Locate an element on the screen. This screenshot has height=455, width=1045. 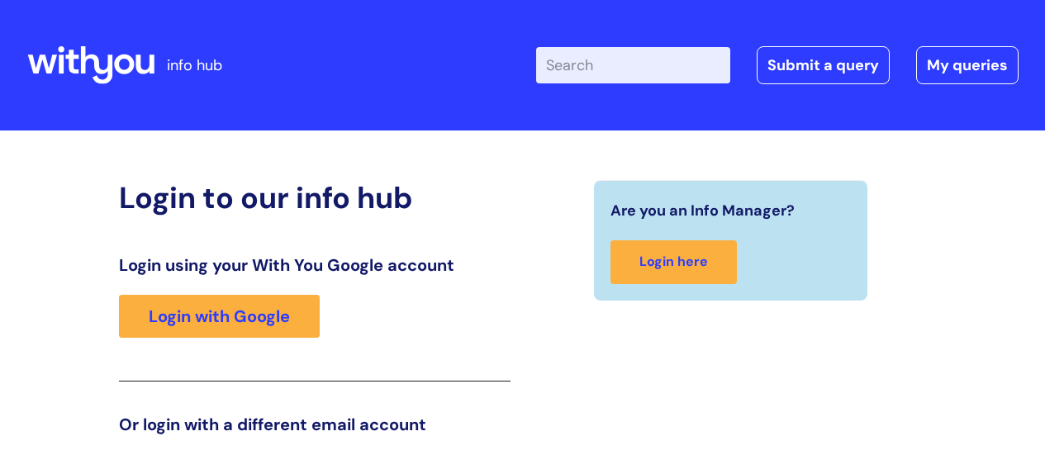
a: Submit a query is located at coordinates (823, 65).